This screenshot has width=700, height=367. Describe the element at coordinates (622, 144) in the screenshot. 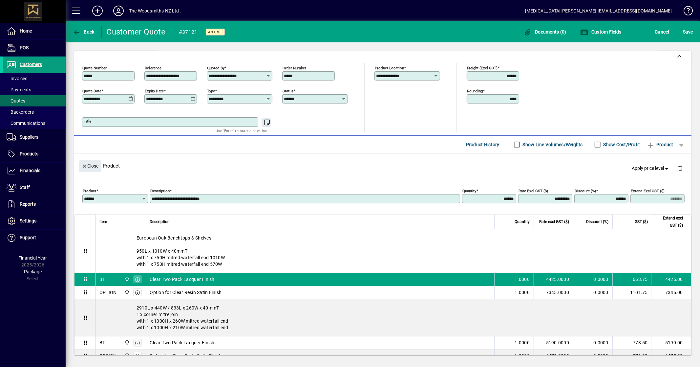

I see `label: Show Cost/Profit` at that location.